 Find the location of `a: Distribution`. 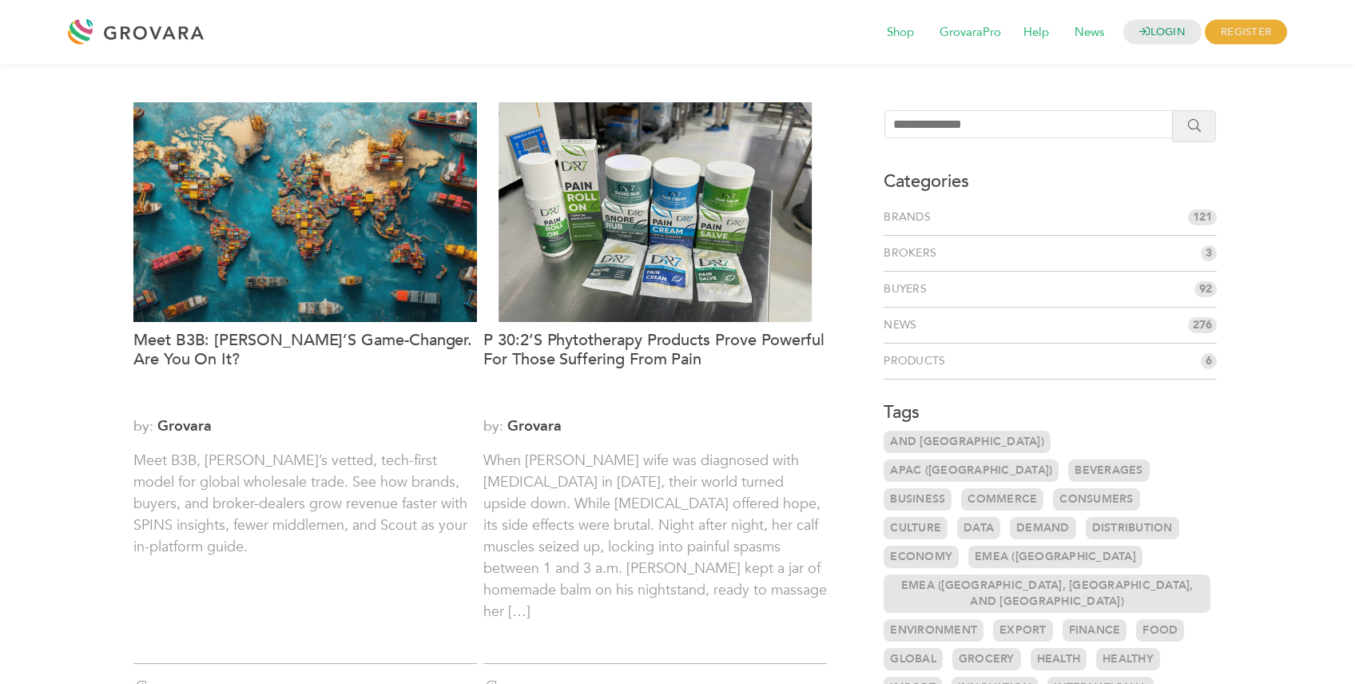

a: Distribution is located at coordinates (1132, 528).